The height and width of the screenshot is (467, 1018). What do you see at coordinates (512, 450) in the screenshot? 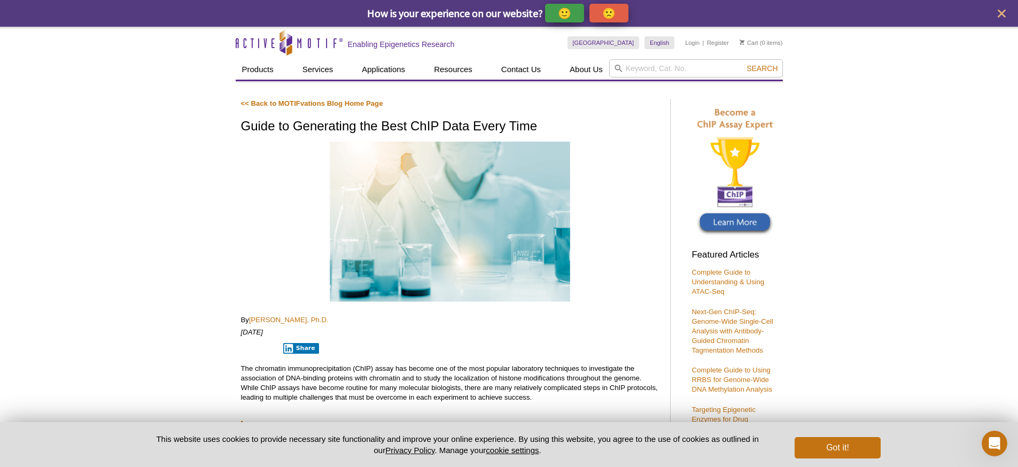
I see `button: cookie settings` at bounding box center [512, 450].